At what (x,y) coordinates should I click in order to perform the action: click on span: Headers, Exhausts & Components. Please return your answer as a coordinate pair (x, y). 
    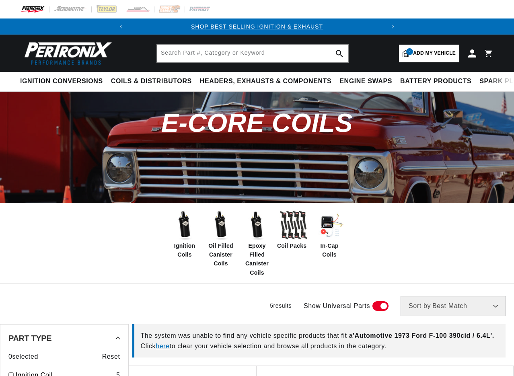
    Looking at the image, I should click on (265, 81).